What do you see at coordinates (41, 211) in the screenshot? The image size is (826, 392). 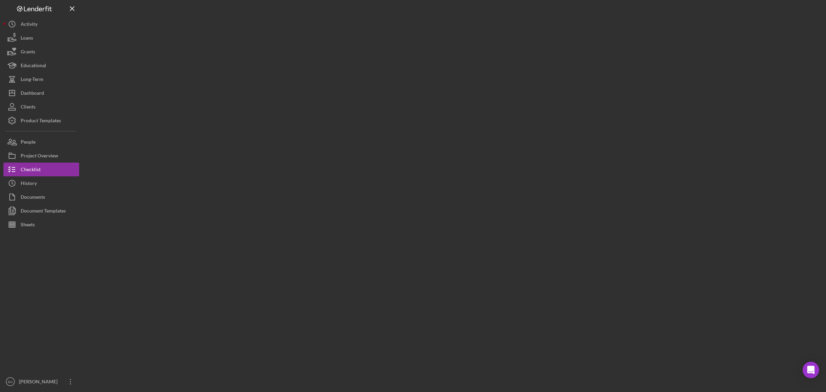 I see `button: Document Templates` at bounding box center [41, 211].